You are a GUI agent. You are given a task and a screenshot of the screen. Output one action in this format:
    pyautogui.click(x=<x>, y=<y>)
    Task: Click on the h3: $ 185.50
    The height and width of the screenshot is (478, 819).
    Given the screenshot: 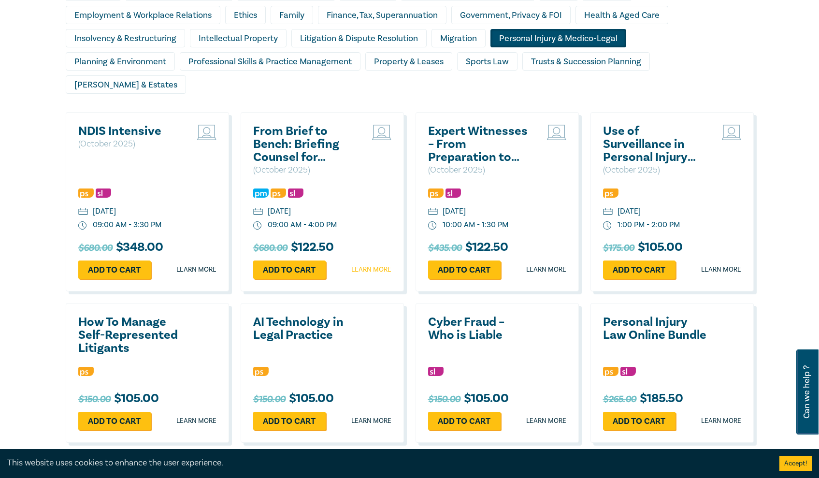 What is the action you would take?
    pyautogui.click(x=642, y=399)
    